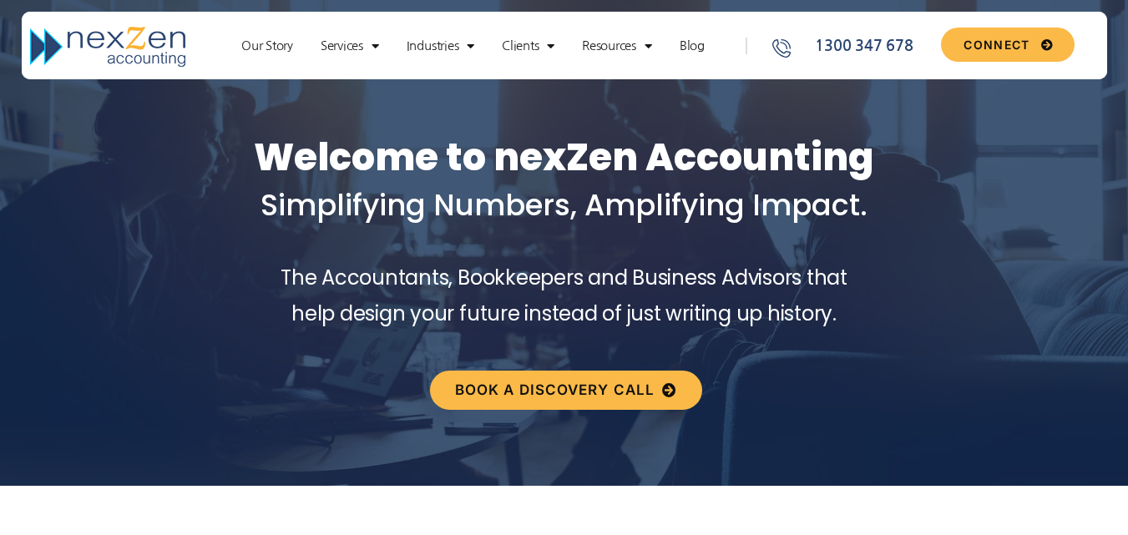  What do you see at coordinates (617, 46) in the screenshot?
I see `a: Resources` at bounding box center [617, 46].